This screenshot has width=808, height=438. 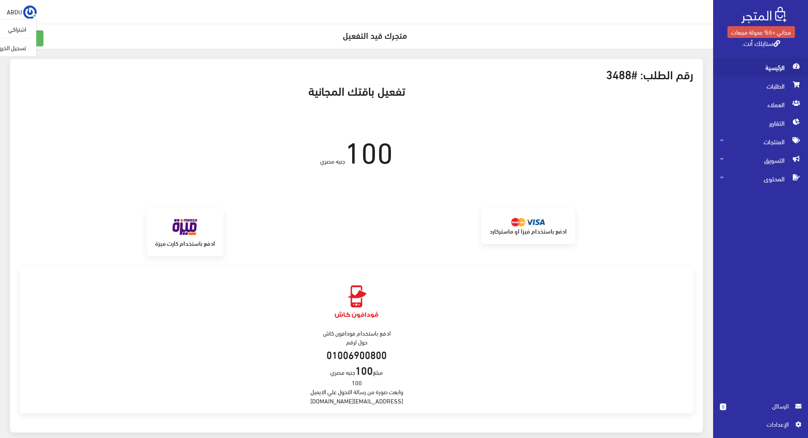 I want to click on img: vodafonecash.png, so click(x=357, y=302).